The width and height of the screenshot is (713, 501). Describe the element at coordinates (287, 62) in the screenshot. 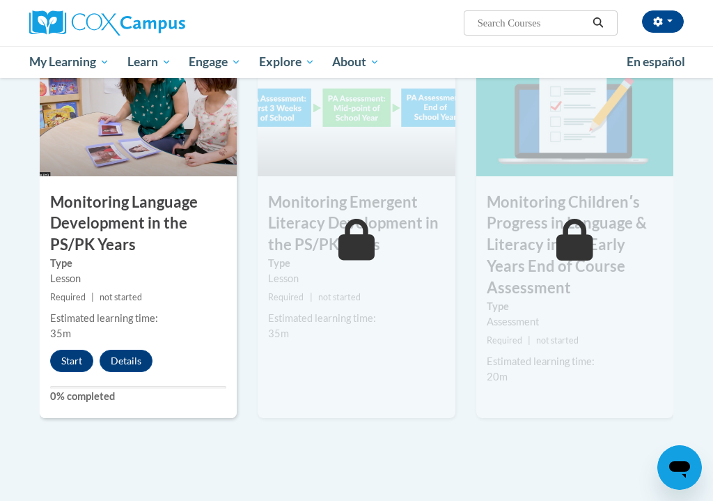

I see `span: Explore` at that location.